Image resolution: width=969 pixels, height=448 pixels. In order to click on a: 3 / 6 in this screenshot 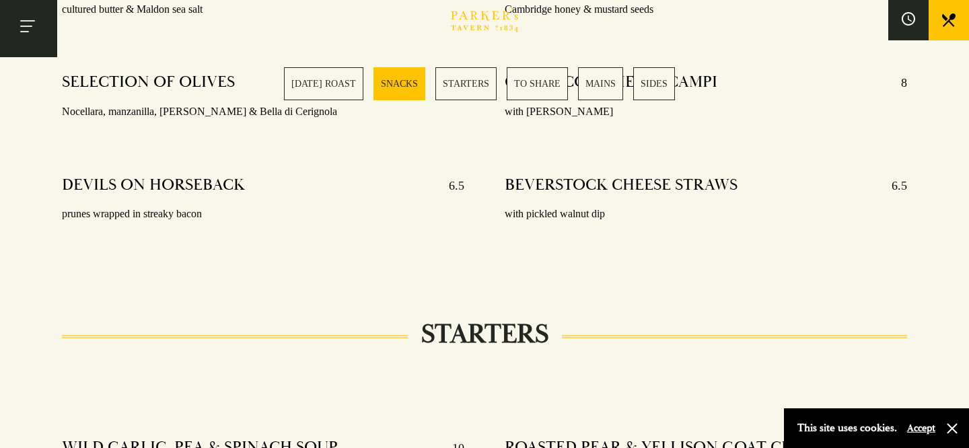, I will do `click(466, 83)`.